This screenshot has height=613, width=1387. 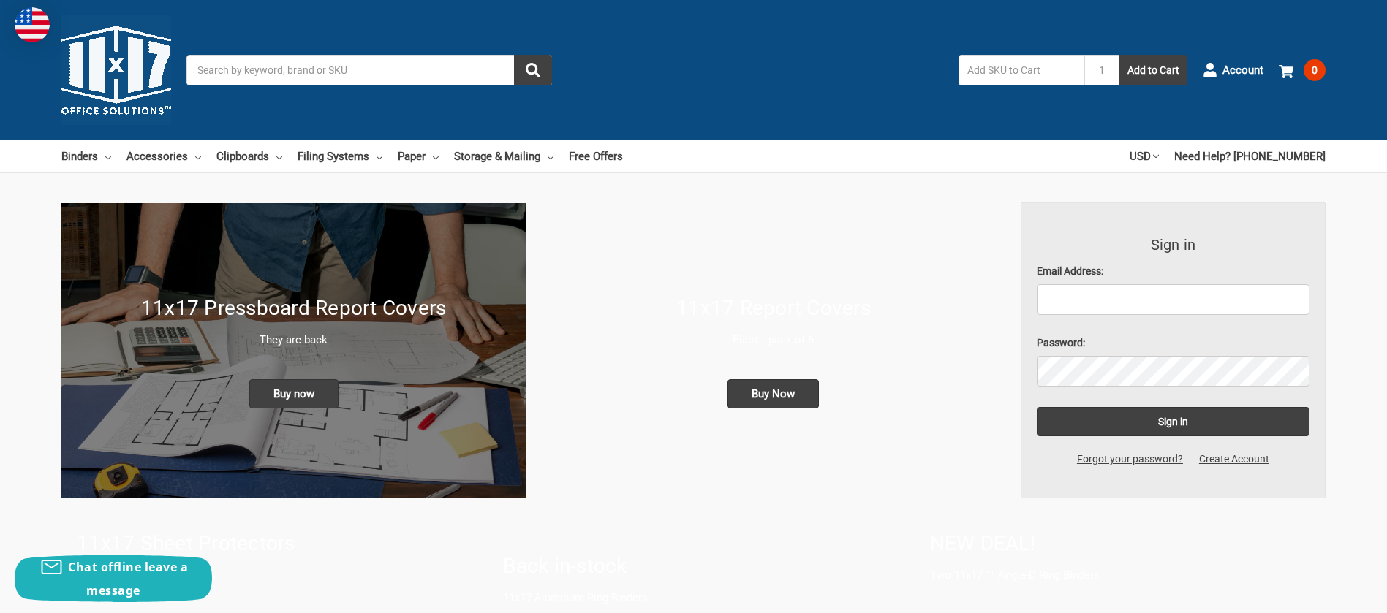 What do you see at coordinates (1120, 544) in the screenshot?
I see `h1: NEW DEAL!` at bounding box center [1120, 544].